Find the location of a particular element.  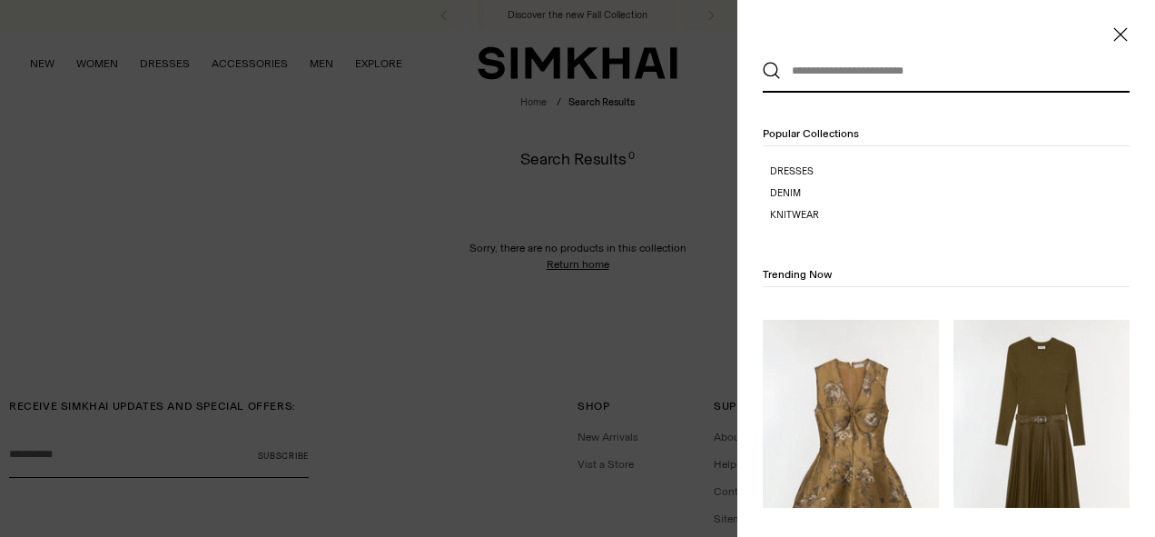

a: Denim is located at coordinates (950, 193).